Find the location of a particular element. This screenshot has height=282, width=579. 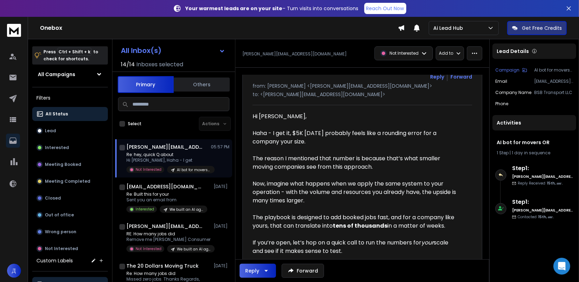

button: Campaign is located at coordinates (511, 70).